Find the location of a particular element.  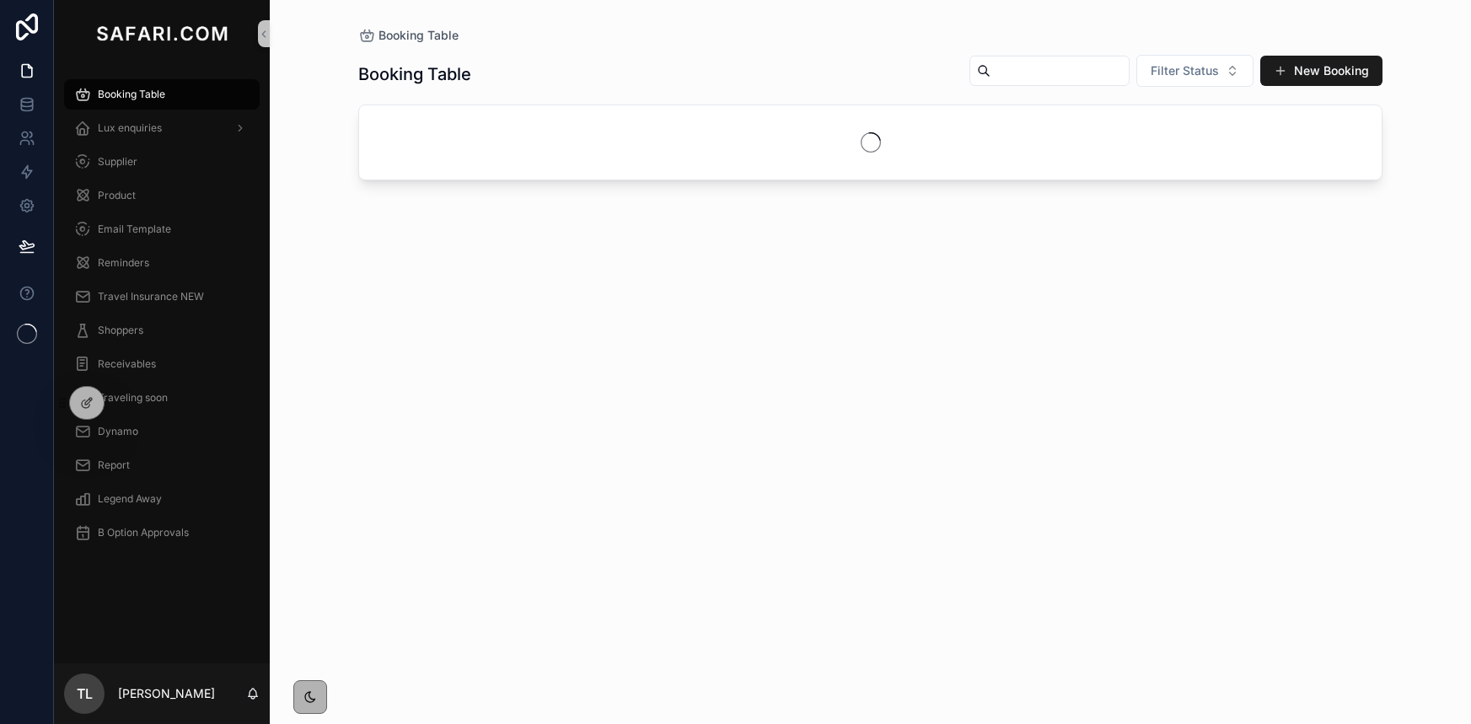

span: Travel Insurance NEW is located at coordinates (151, 297).